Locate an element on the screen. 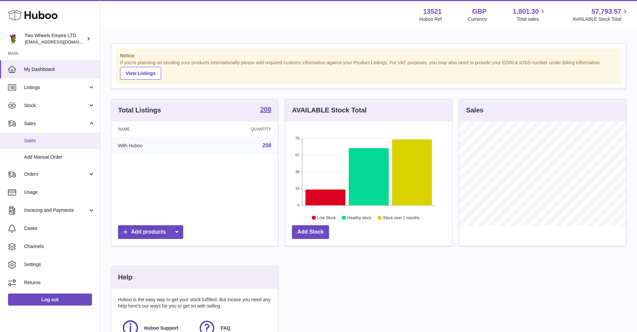 The image size is (637, 332). span: Total sales is located at coordinates (532, 19).